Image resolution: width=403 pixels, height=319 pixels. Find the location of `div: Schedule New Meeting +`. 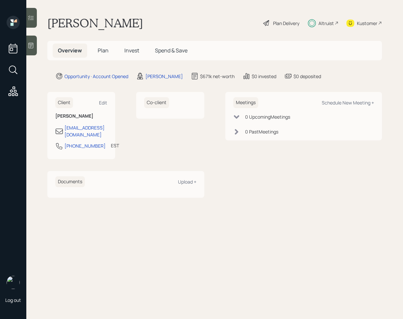

div: Schedule New Meeting + is located at coordinates (348, 102).